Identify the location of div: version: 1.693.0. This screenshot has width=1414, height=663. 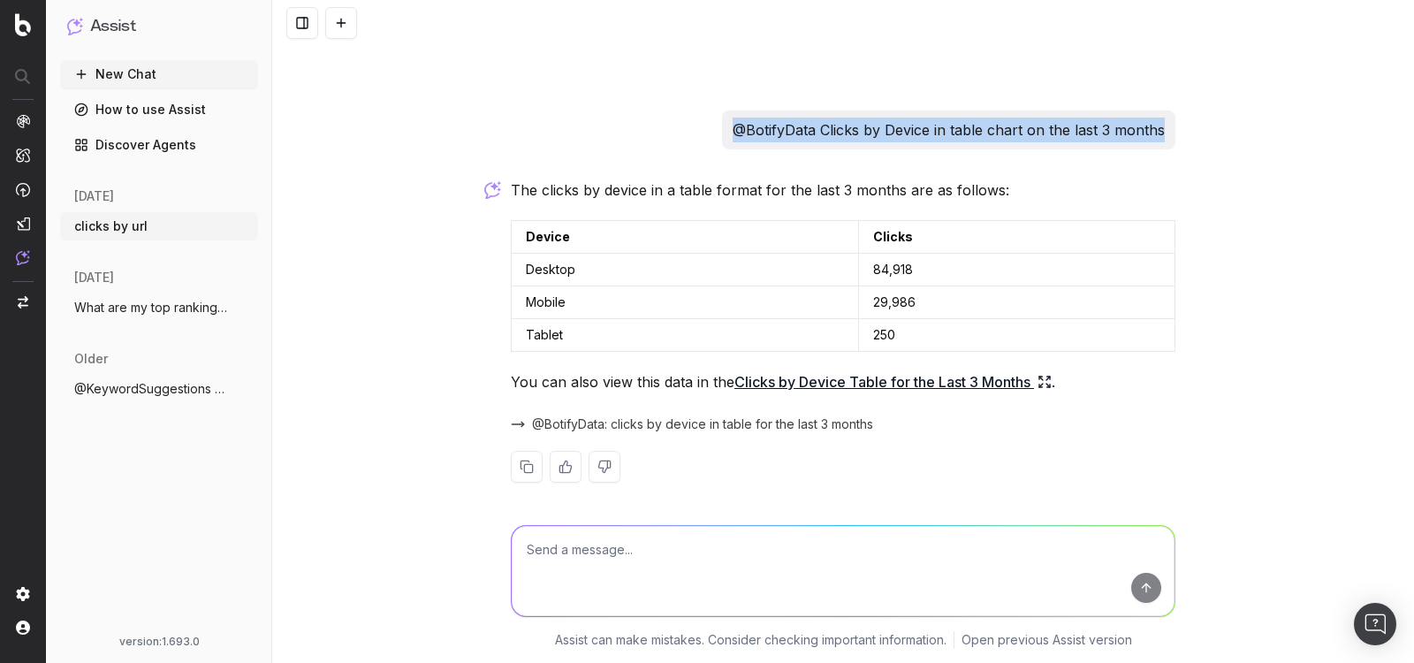
(159, 642).